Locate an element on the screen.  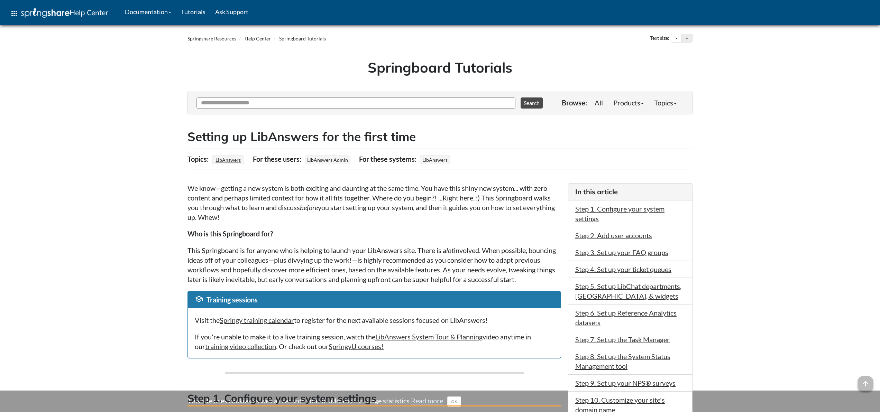
a: Step 8. Set up the System Status Management tool is located at coordinates (623, 361).